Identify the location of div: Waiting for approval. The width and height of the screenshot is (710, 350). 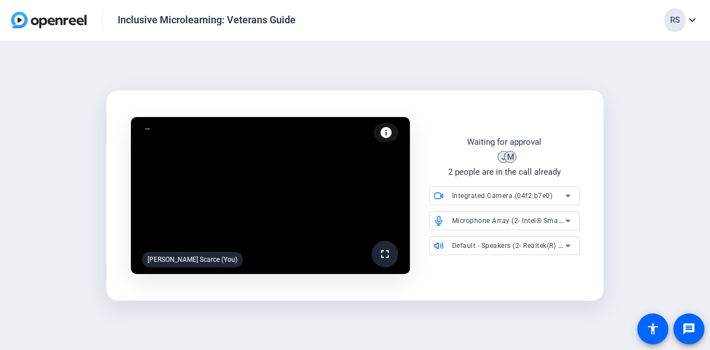
(505, 142).